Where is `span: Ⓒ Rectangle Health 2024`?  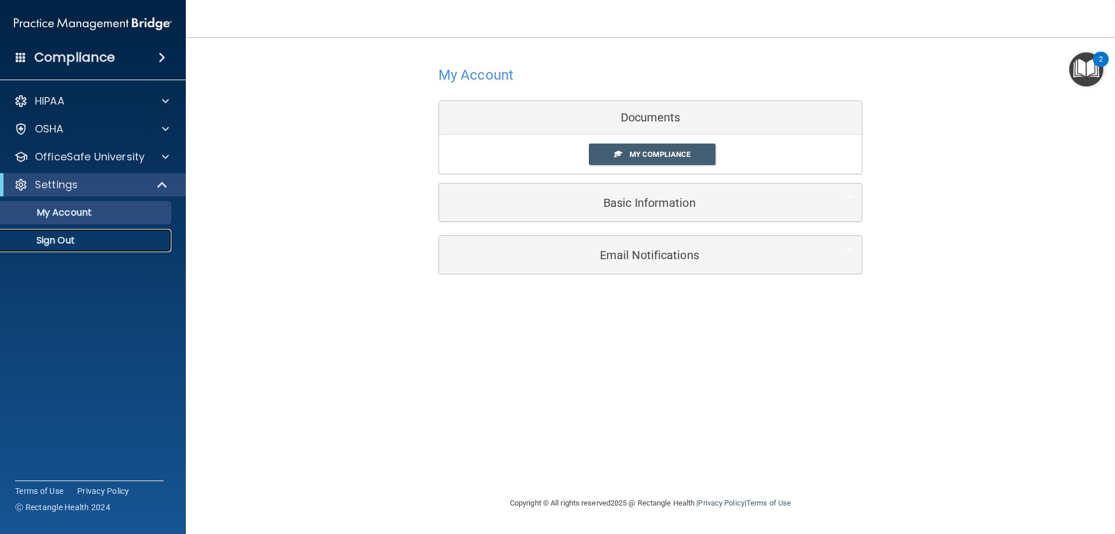 span: Ⓒ Rectangle Health 2024 is located at coordinates (63, 507).